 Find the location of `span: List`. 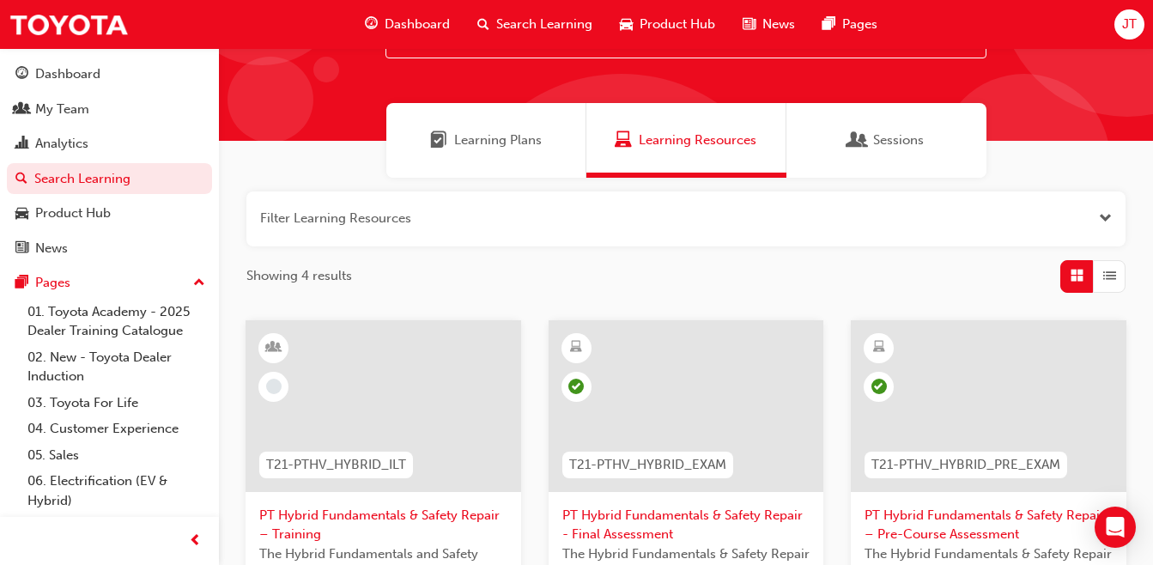

span: List is located at coordinates (1109, 276).